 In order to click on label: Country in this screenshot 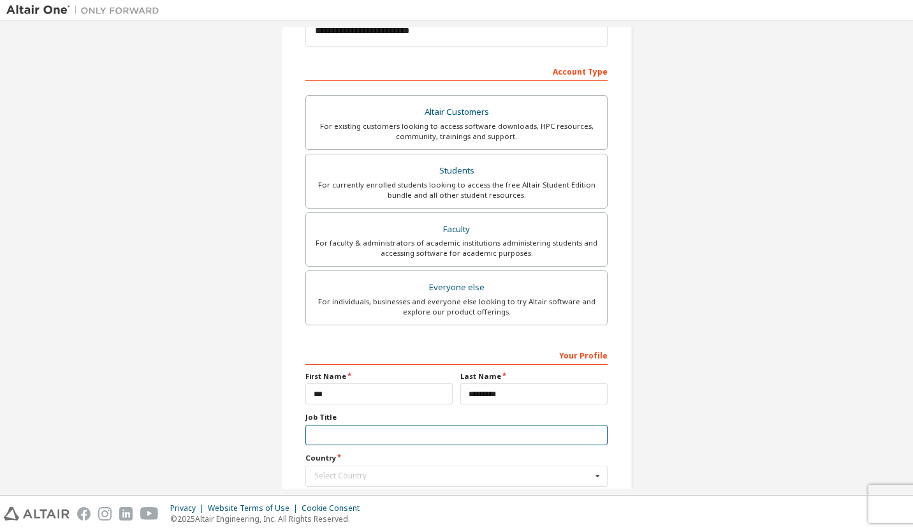, I will do `click(456, 458)`.